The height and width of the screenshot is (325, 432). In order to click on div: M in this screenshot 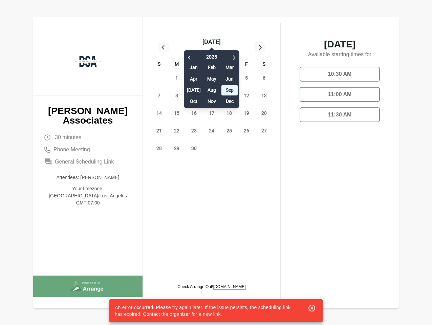, I will do `click(177, 65)`.